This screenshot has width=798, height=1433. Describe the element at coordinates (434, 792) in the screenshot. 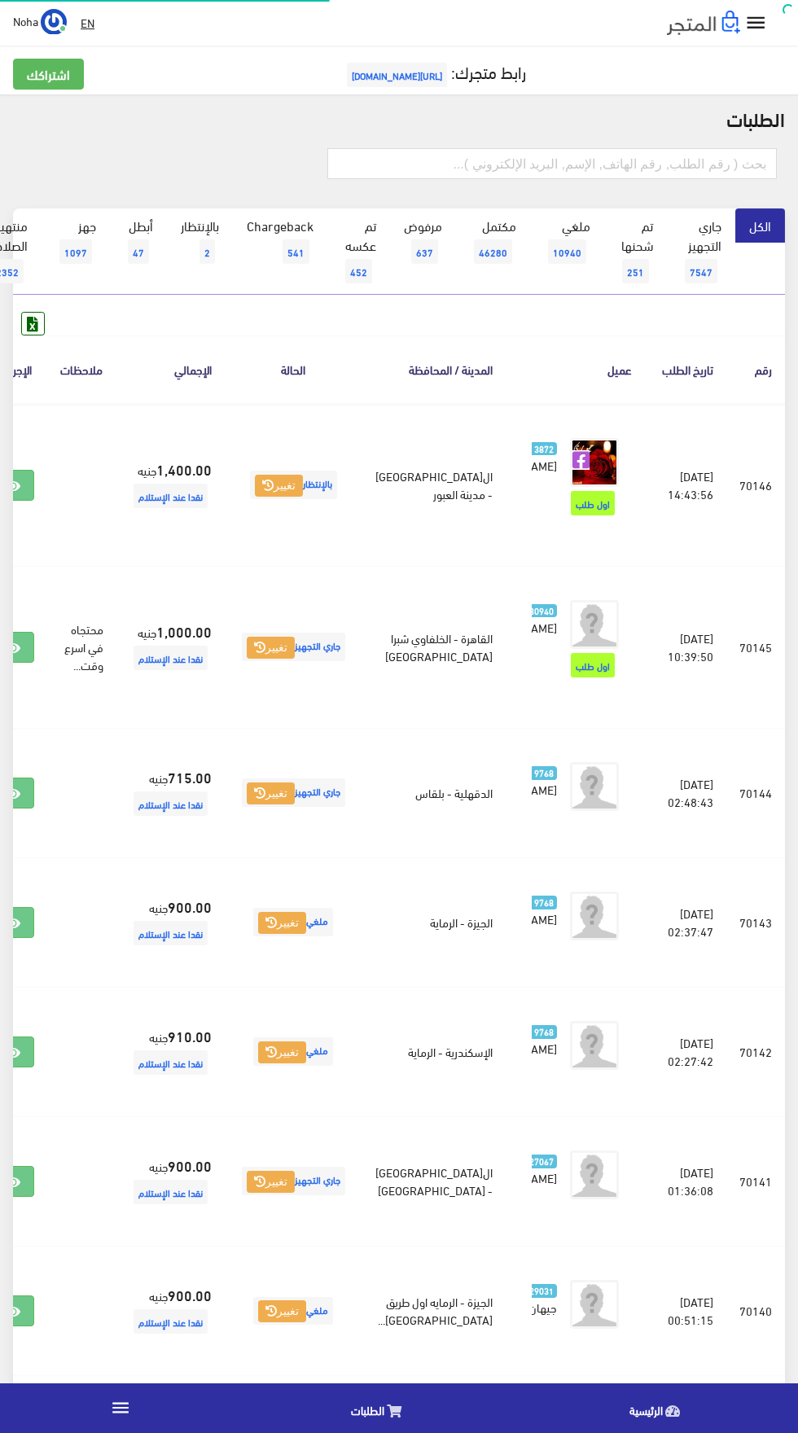

I see `td: الدقهلية - بلقاس` at that location.